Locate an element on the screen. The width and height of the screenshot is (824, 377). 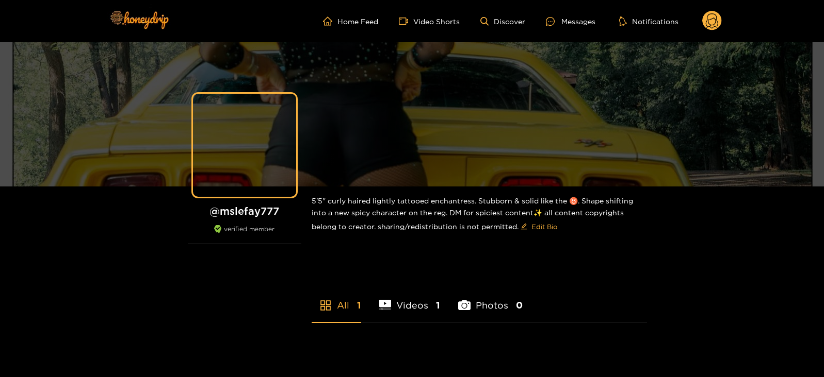
button: Notifications is located at coordinates (648, 21).